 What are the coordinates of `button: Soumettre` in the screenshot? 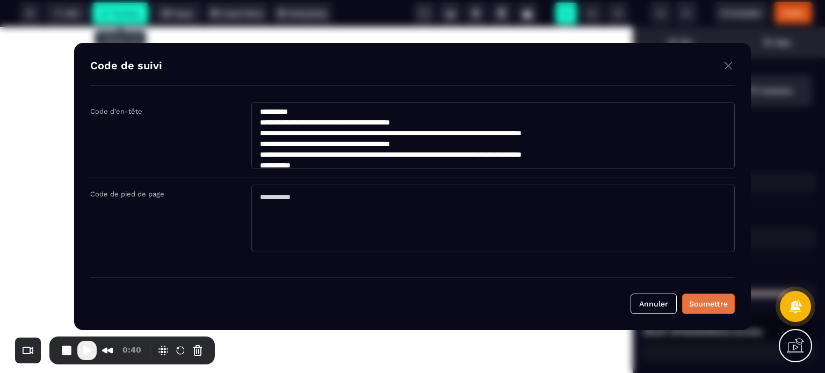 It's located at (708, 304).